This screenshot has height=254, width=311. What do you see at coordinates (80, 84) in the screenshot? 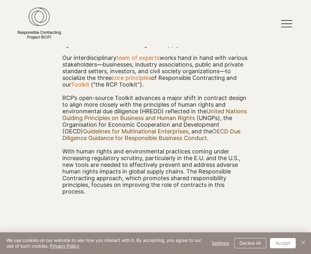
I see `span: Toolkit` at bounding box center [80, 84].